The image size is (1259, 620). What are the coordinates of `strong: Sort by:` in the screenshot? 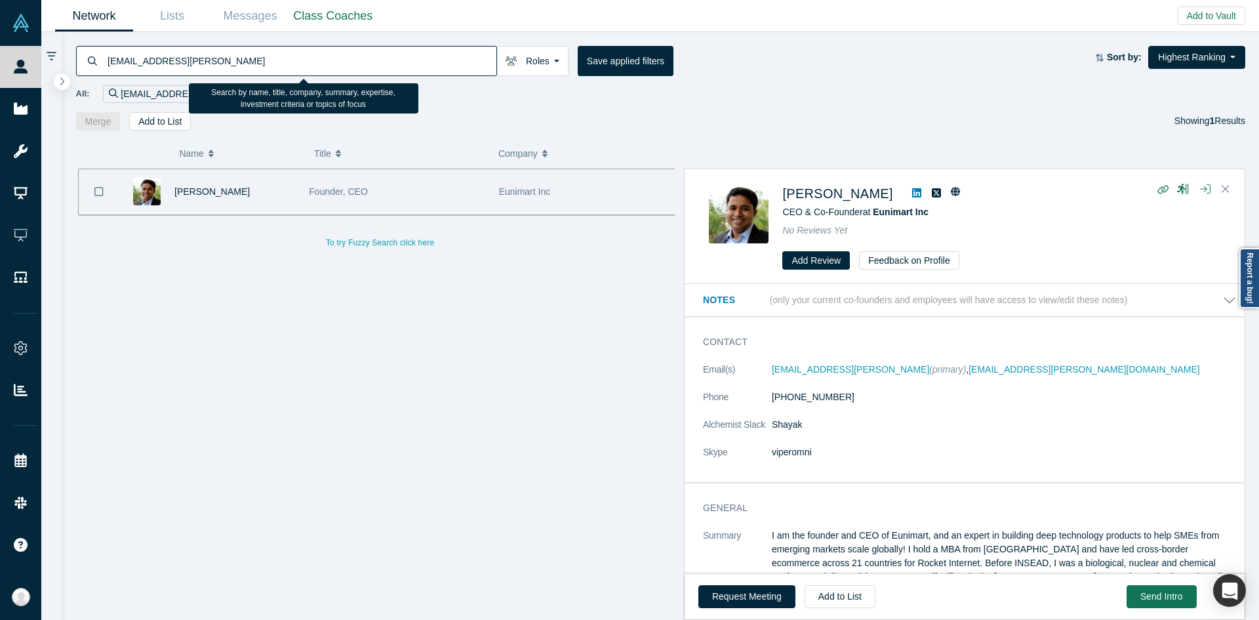 It's located at (1124, 57).